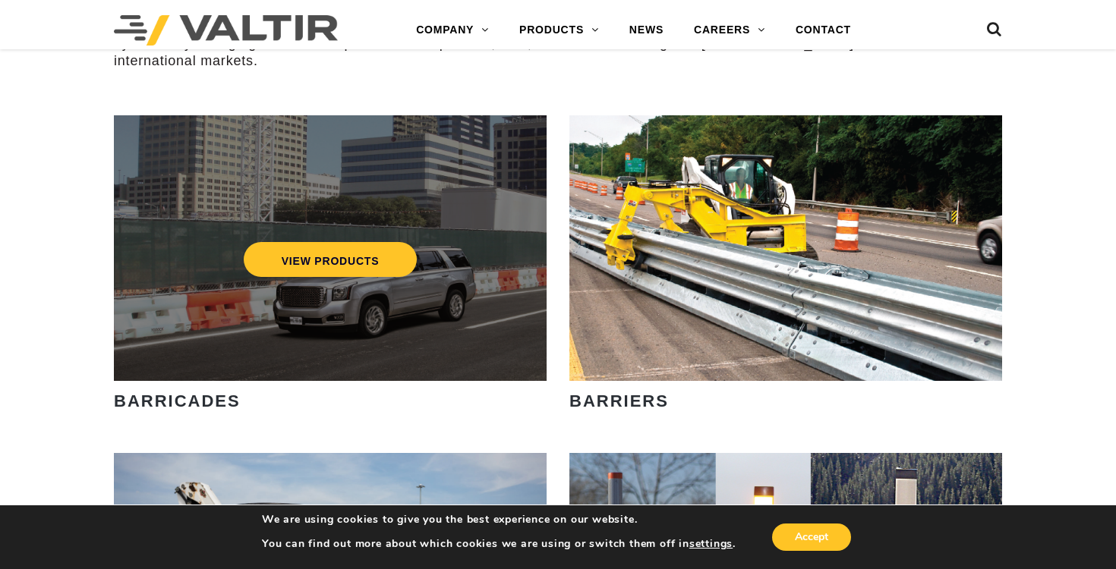 The width and height of the screenshot is (1116, 569). Describe the element at coordinates (710, 544) in the screenshot. I see `button: settings` at that location.